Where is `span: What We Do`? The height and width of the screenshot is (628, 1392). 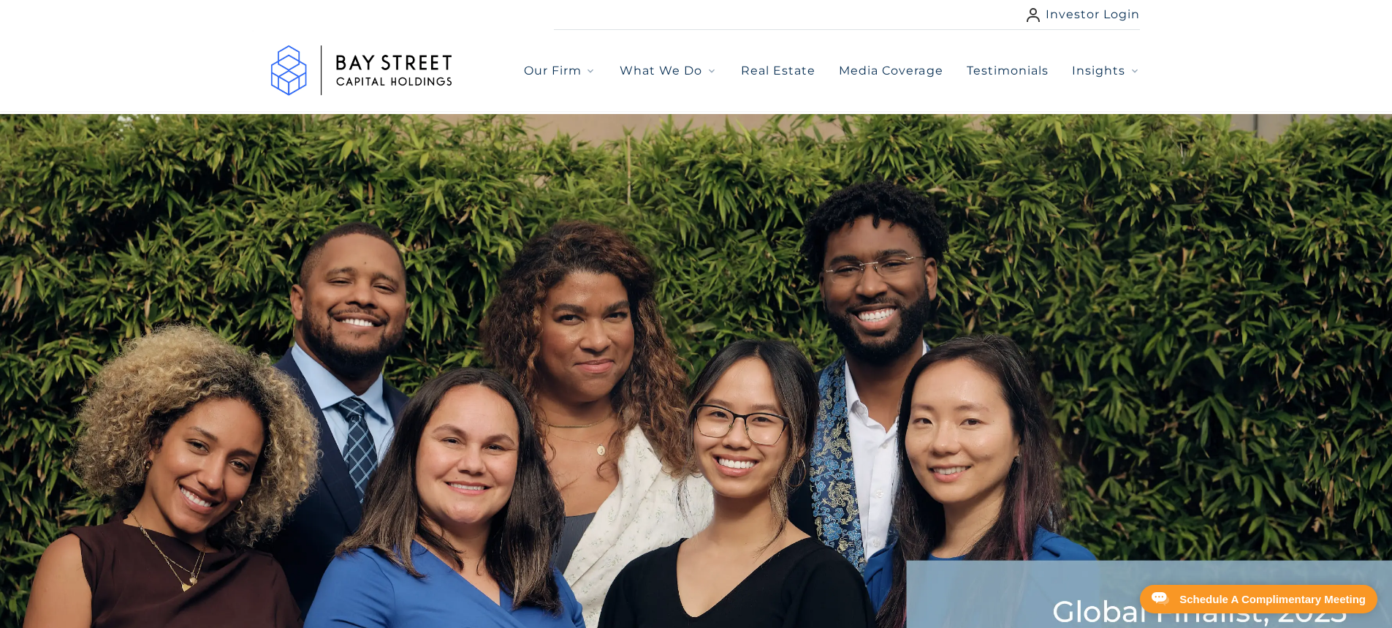
span: What We Do is located at coordinates (660, 71).